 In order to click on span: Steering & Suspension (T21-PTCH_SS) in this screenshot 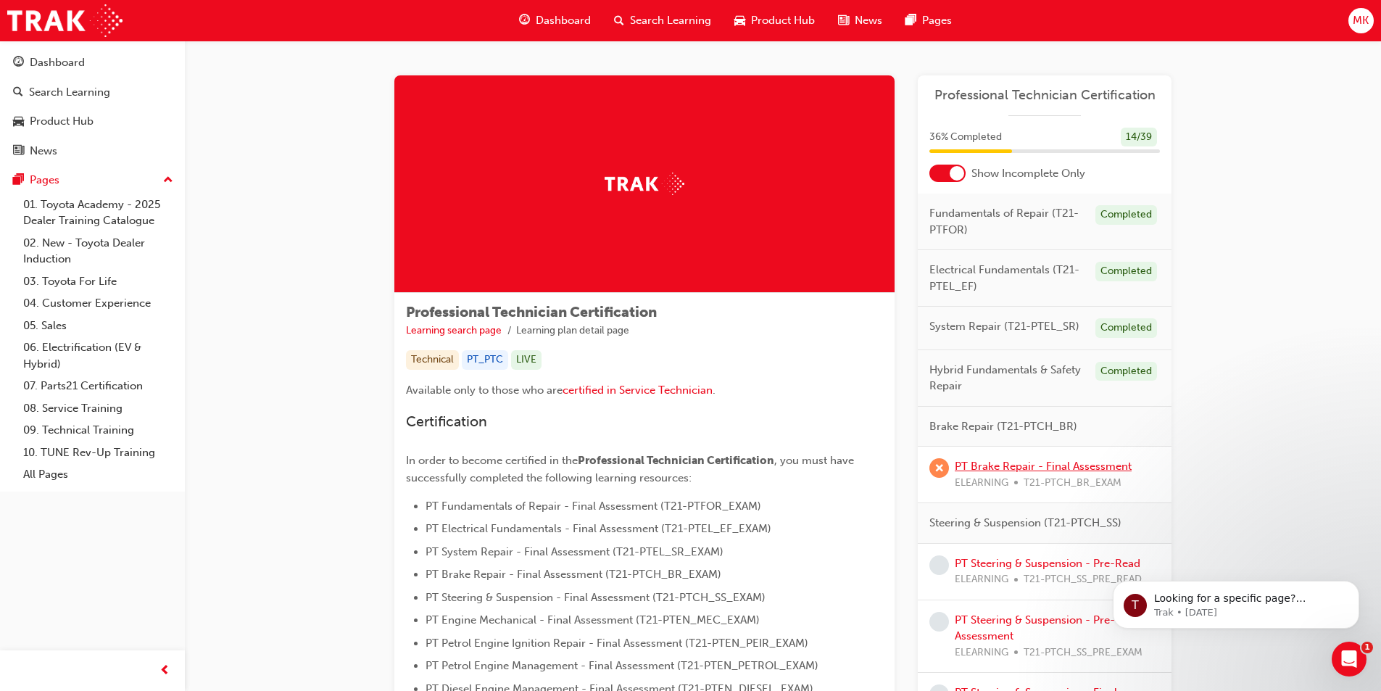, I will do `click(1025, 523)`.